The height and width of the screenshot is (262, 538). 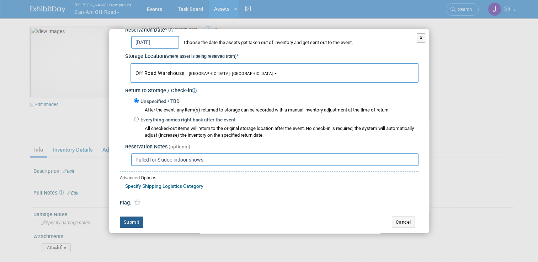 What do you see at coordinates (159, 102) in the screenshot?
I see `label: Unspecified / TBD` at bounding box center [159, 102].